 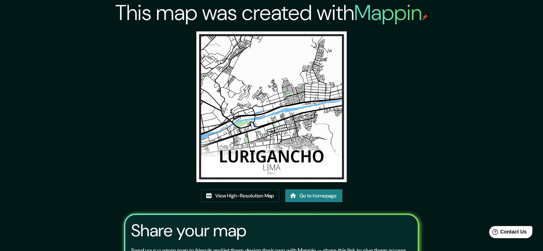 I want to click on span: Contact Us, so click(x=34, y=9).